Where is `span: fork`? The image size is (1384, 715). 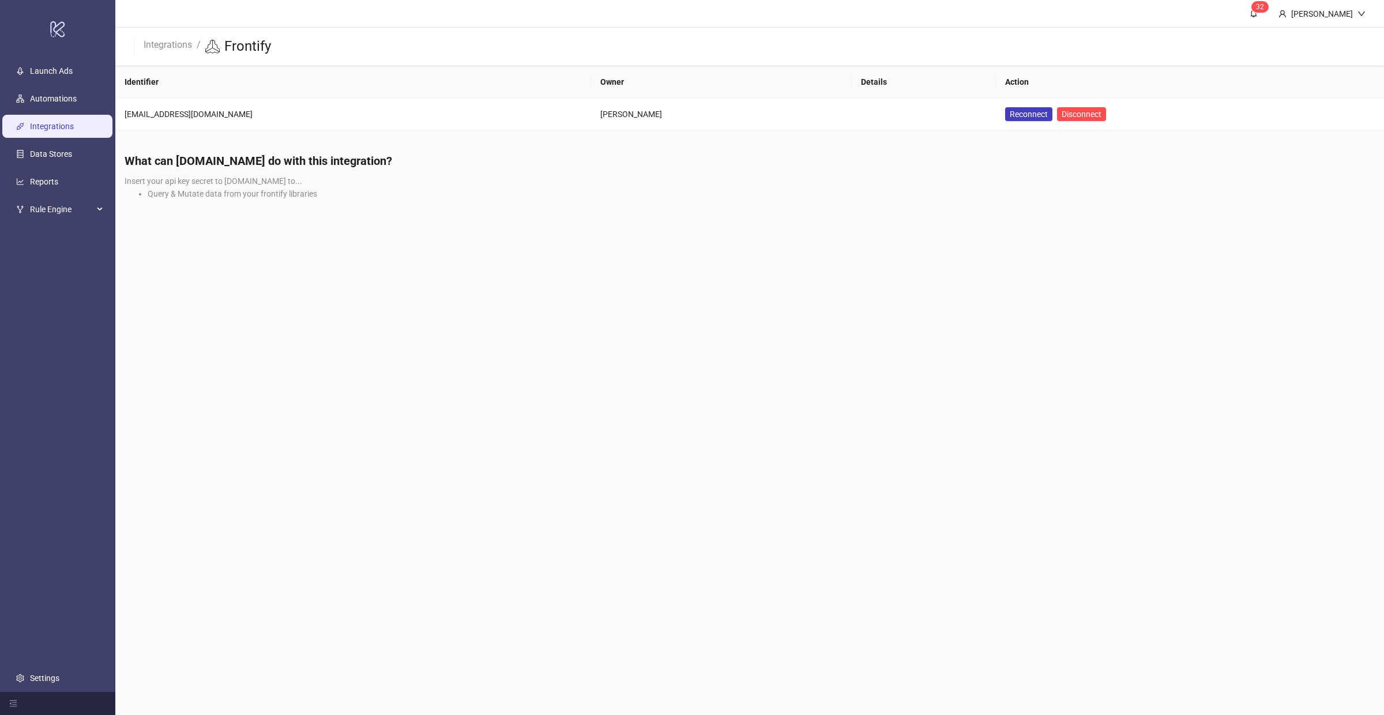
span: fork is located at coordinates (20, 210).